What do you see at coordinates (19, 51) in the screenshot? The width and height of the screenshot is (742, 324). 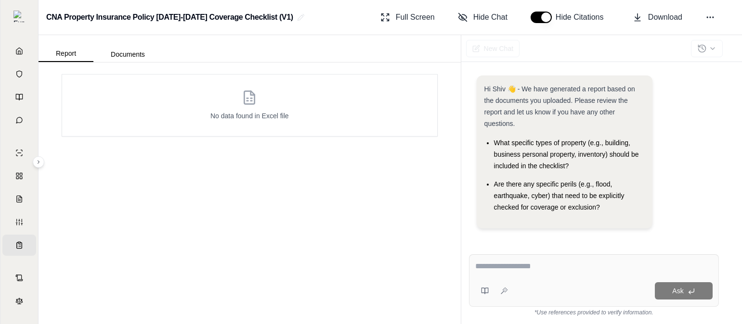 I see `a: Home` at bounding box center [19, 51].